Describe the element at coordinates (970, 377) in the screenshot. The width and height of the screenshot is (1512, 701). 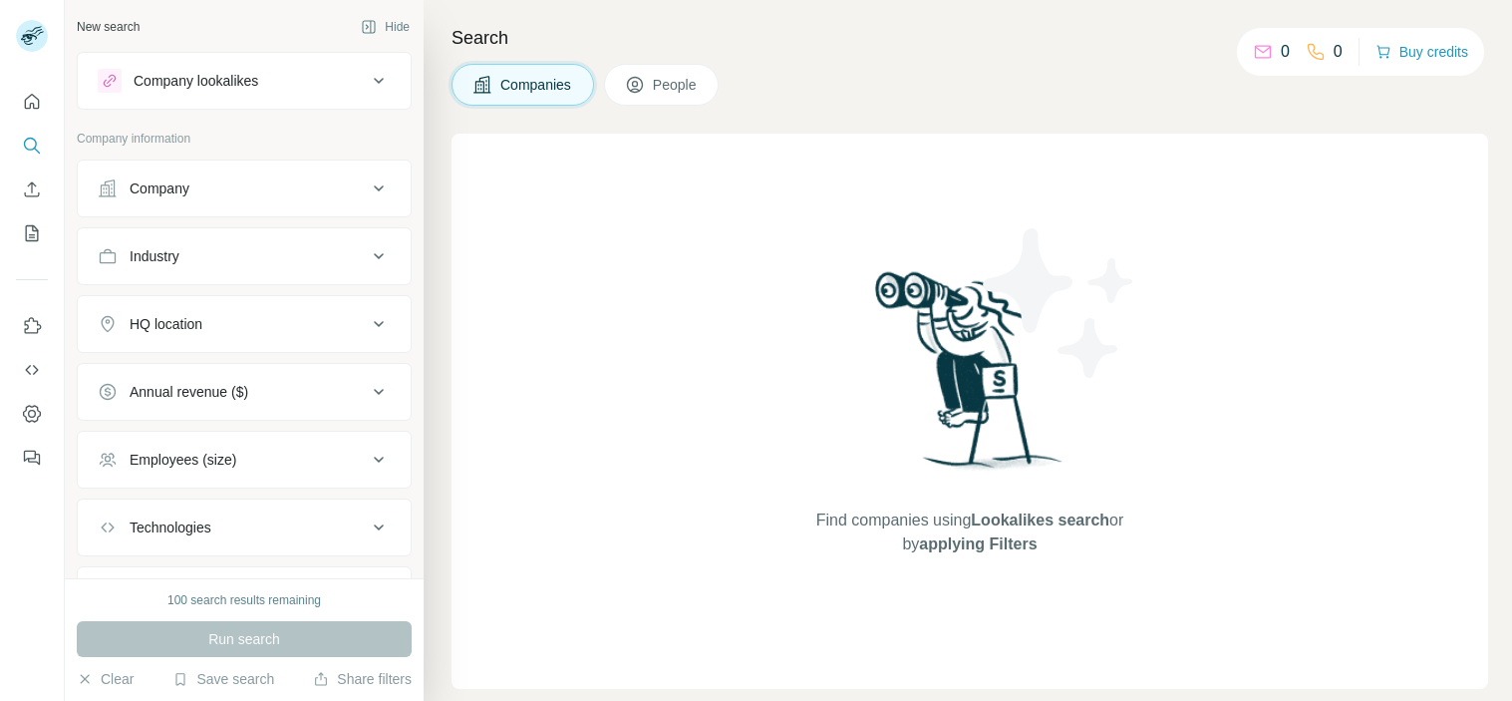
I see `img: Surfe Illustration - Woman searching with binoculars` at that location.